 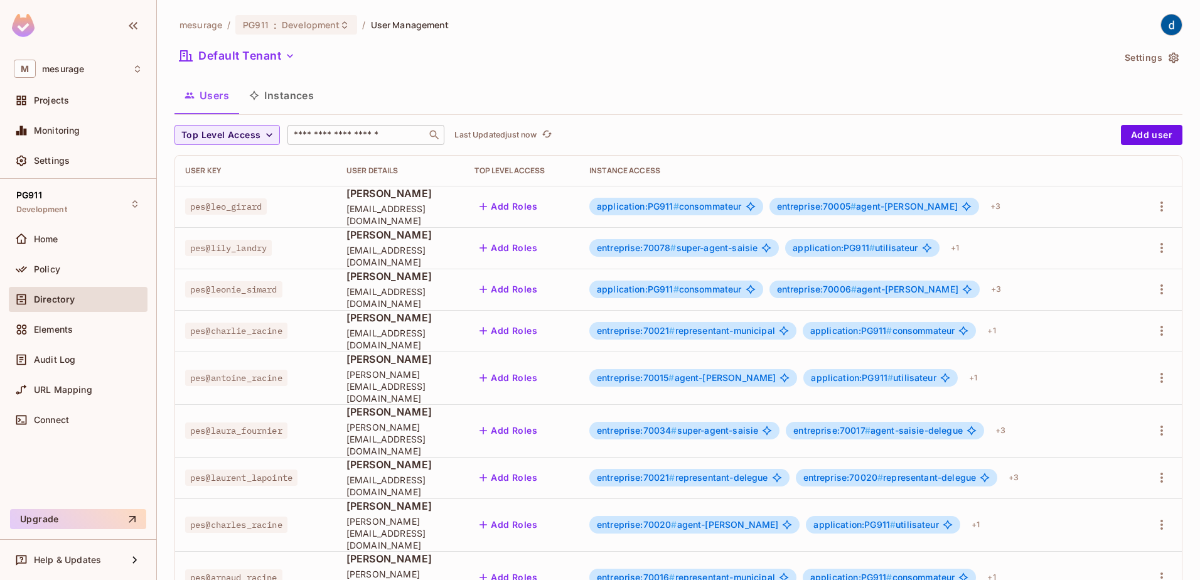 I want to click on span: pes@antoine_racine, so click(x=236, y=378).